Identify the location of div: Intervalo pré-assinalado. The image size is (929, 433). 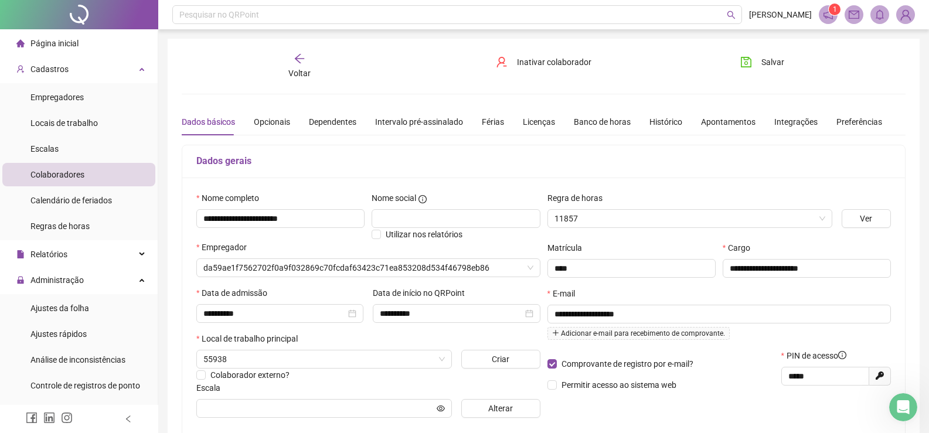
(419, 122).